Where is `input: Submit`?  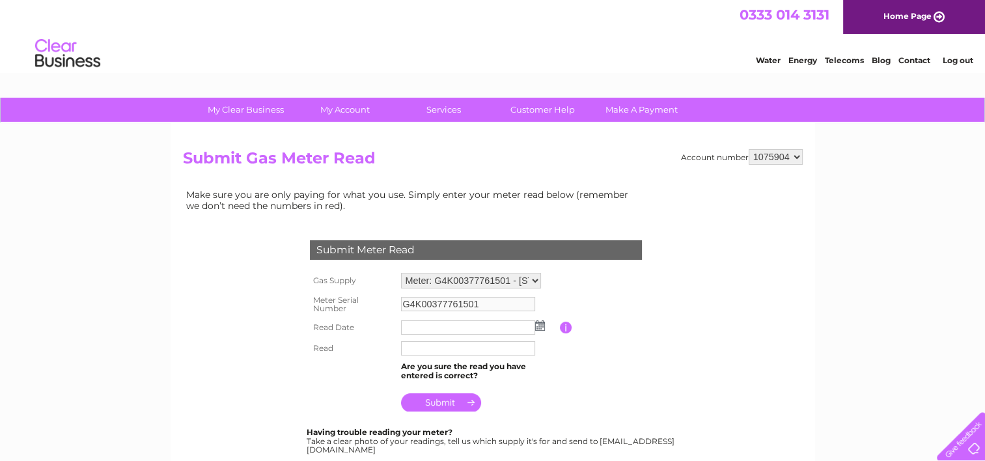
input: Submit is located at coordinates (441, 402).